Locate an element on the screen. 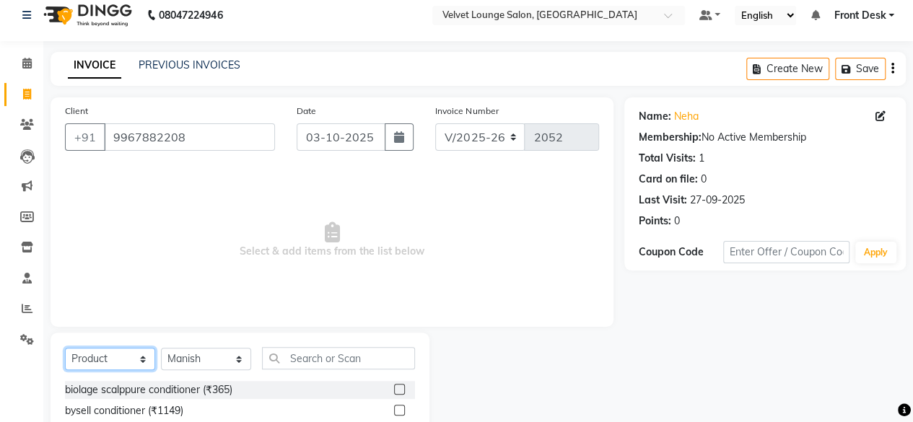 This screenshot has width=913, height=422. div: No Active Membership is located at coordinates (765, 137).